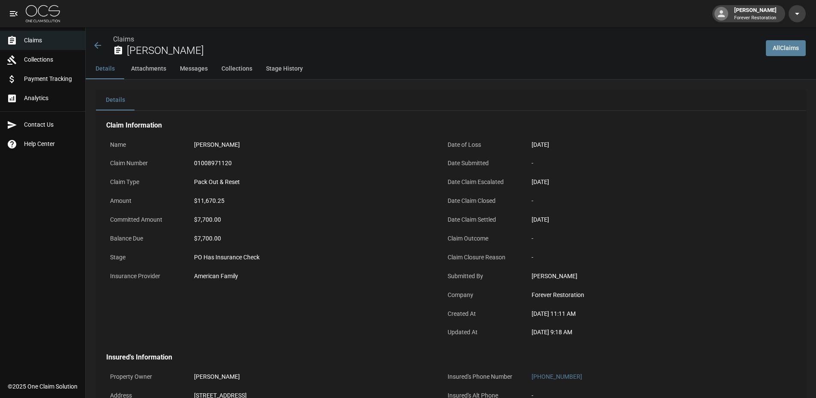  What do you see at coordinates (145, 258) in the screenshot?
I see `p: Stage` at bounding box center [145, 258].